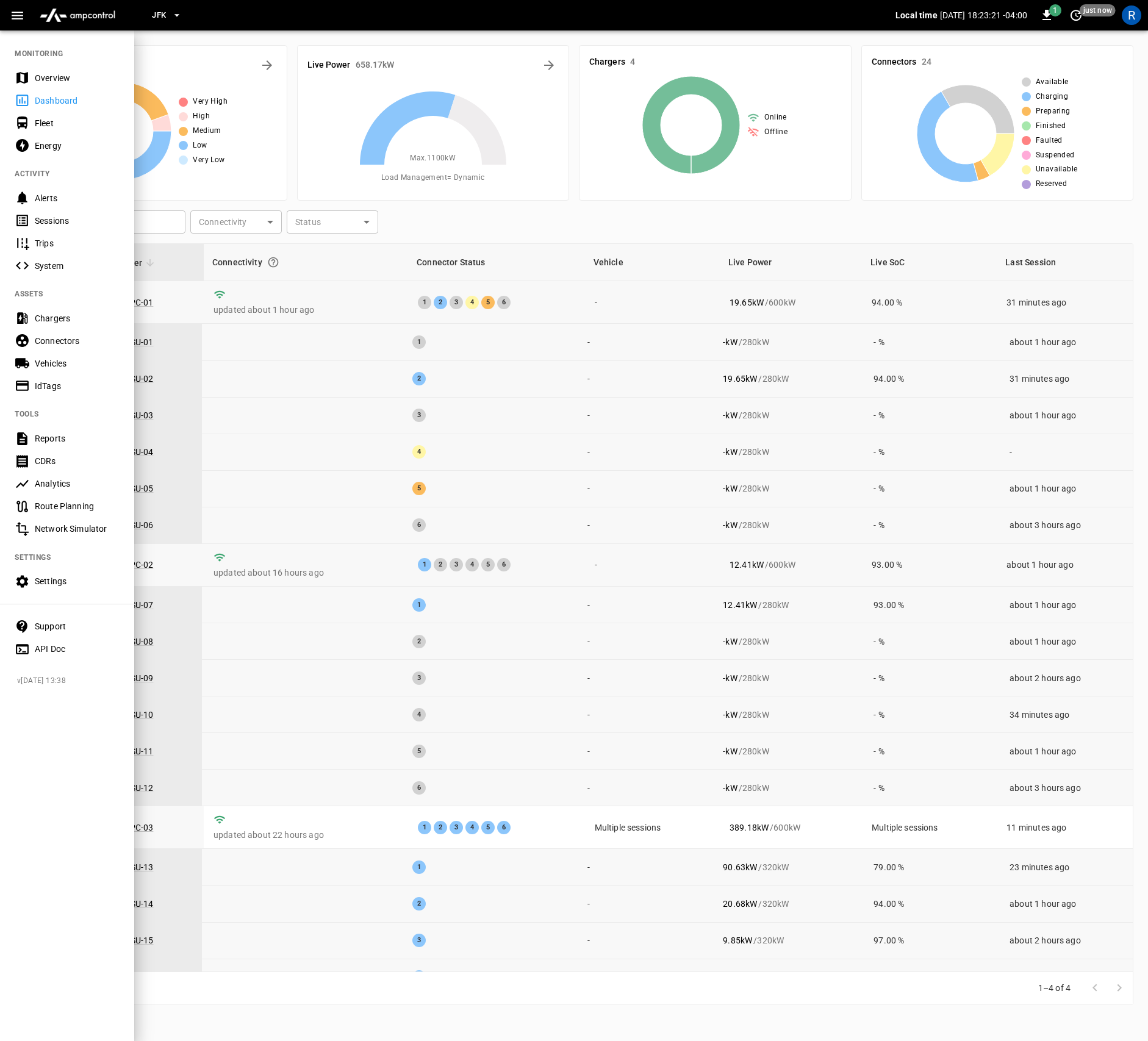  Describe the element at coordinates (77, 78) in the screenshot. I see `div: Overview` at that location.